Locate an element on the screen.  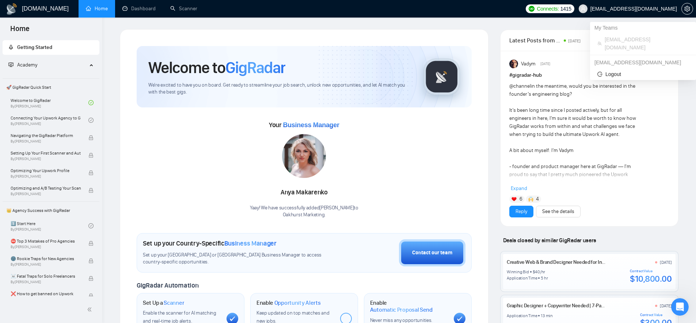
h1: # gigradar-hub is located at coordinates (589, 75).